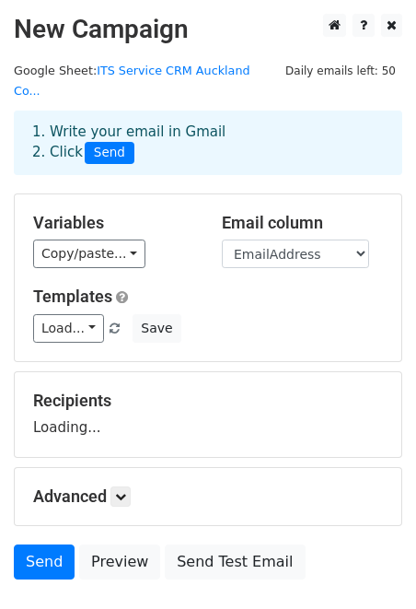 The height and width of the screenshot is (609, 416). What do you see at coordinates (208, 29) in the screenshot?
I see `h2: New Campaign` at bounding box center [208, 29].